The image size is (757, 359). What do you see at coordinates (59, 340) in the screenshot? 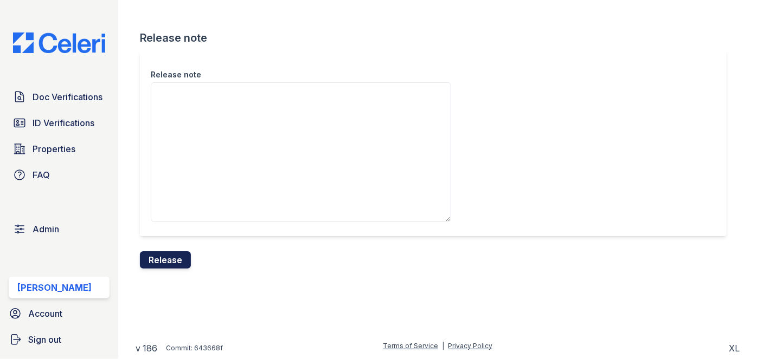
I see `button: Sign out` at bounding box center [59, 340].